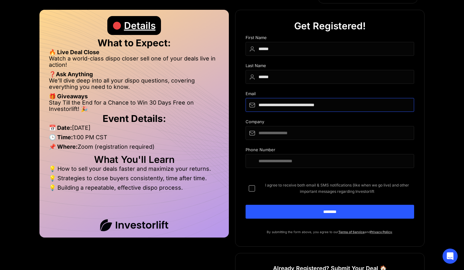  I want to click on strong: 🎁 Giveaways, so click(68, 96).